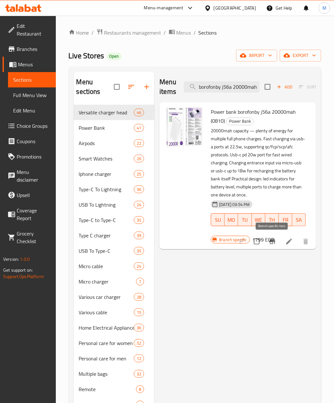 Image resolution: width=334 pixels, height=403 pixels. Describe the element at coordinates (139, 205) in the screenshot. I see `span: 24` at that location.